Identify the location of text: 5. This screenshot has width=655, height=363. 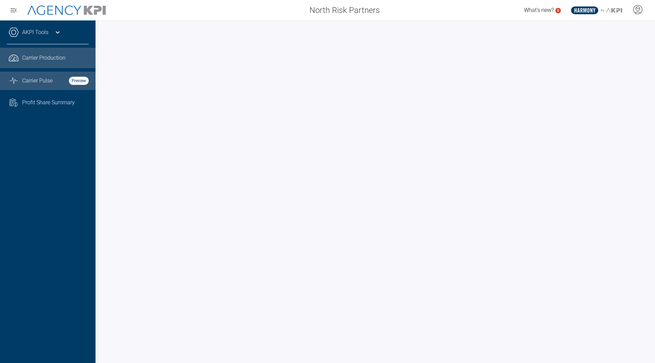
(558, 10).